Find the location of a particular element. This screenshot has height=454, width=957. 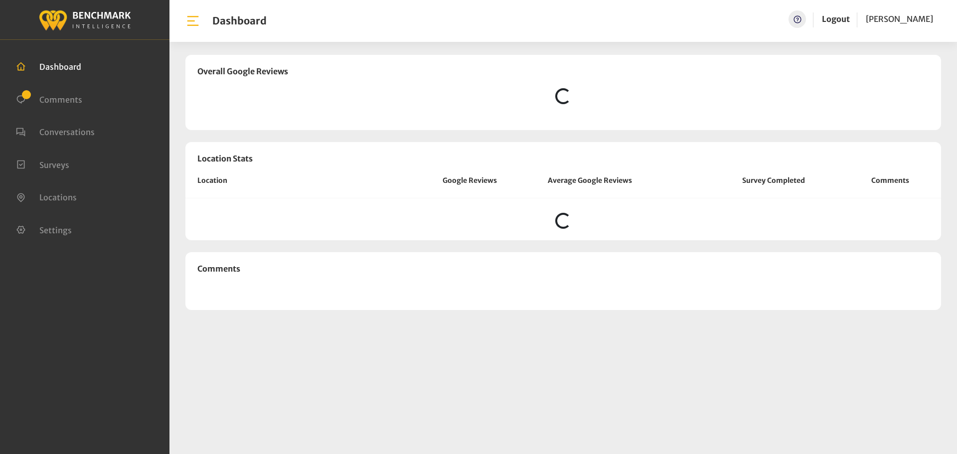

img: bar is located at coordinates (193, 21).